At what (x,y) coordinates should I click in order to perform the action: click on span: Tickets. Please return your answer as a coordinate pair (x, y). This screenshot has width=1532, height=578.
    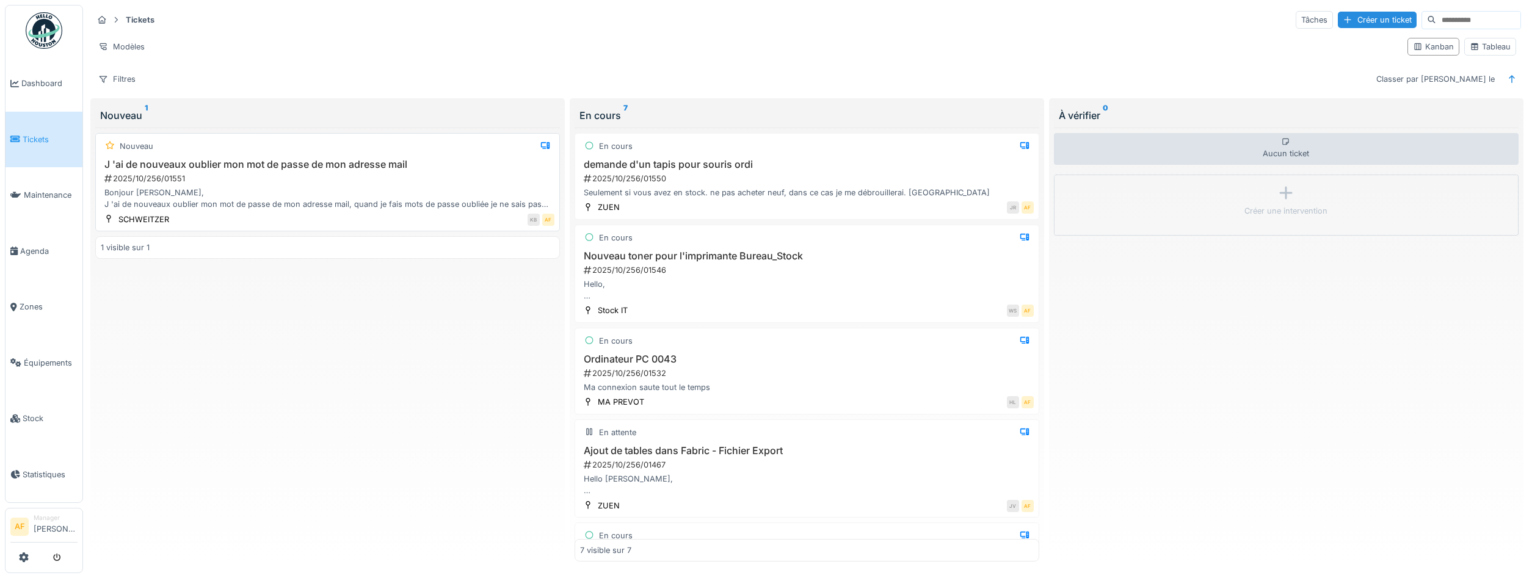
    Looking at the image, I should click on (50, 139).